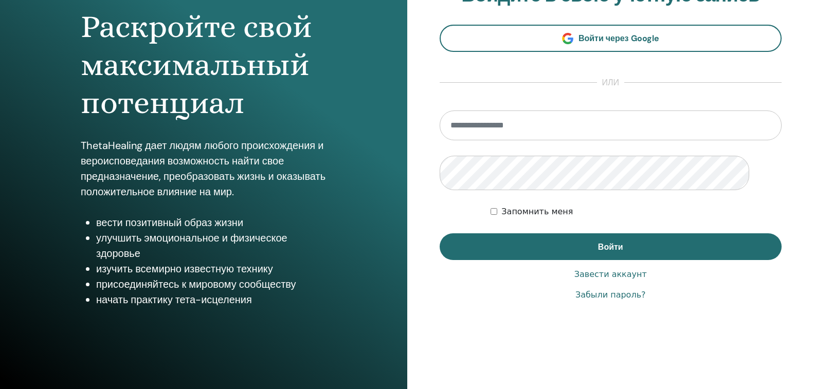 The height and width of the screenshot is (389, 814). What do you see at coordinates (170, 223) in the screenshot?
I see `font: вести позитивный образ жизни` at bounding box center [170, 223].